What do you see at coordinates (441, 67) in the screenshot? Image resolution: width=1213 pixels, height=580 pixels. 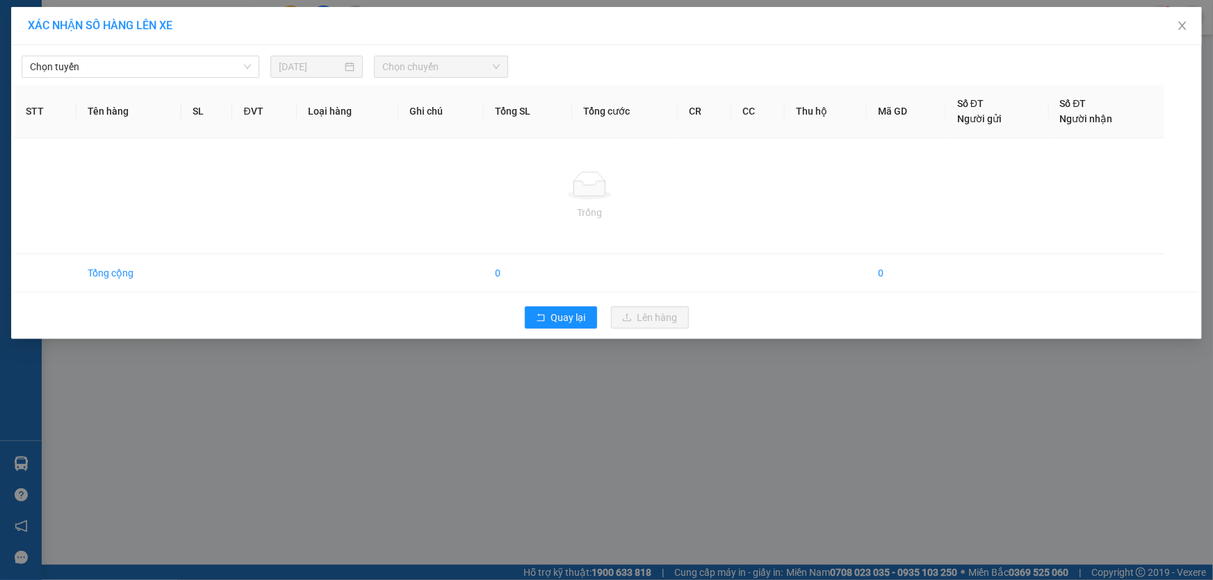 I see `span: Chọn chuyến` at bounding box center [441, 67].